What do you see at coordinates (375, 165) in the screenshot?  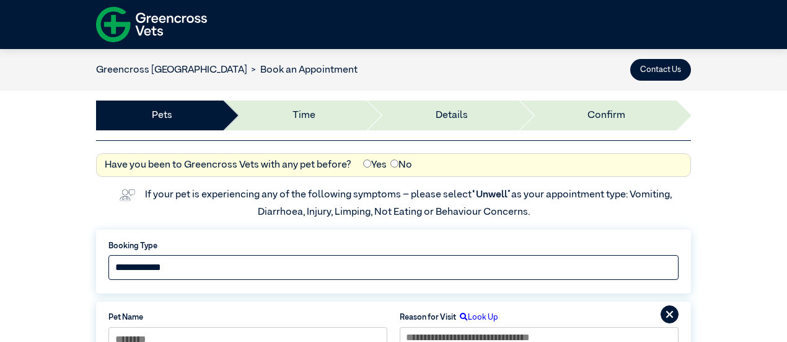 I see `label: Yes` at bounding box center [375, 165].